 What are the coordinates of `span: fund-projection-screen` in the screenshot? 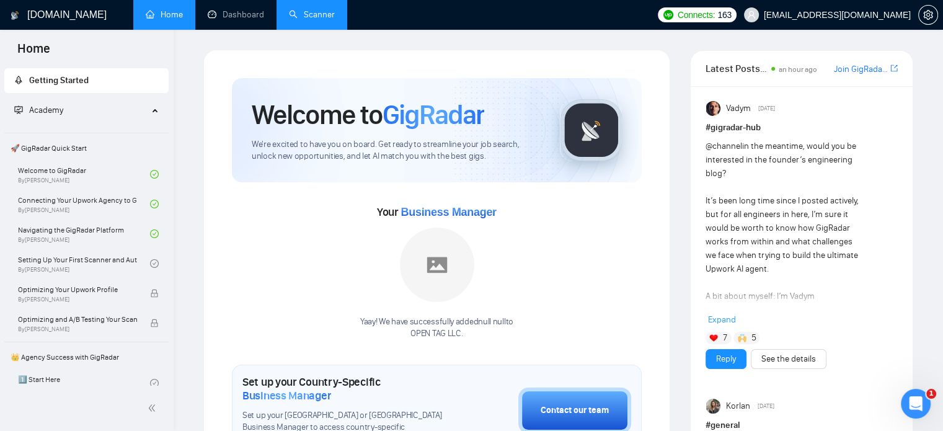 It's located at (19, 110).